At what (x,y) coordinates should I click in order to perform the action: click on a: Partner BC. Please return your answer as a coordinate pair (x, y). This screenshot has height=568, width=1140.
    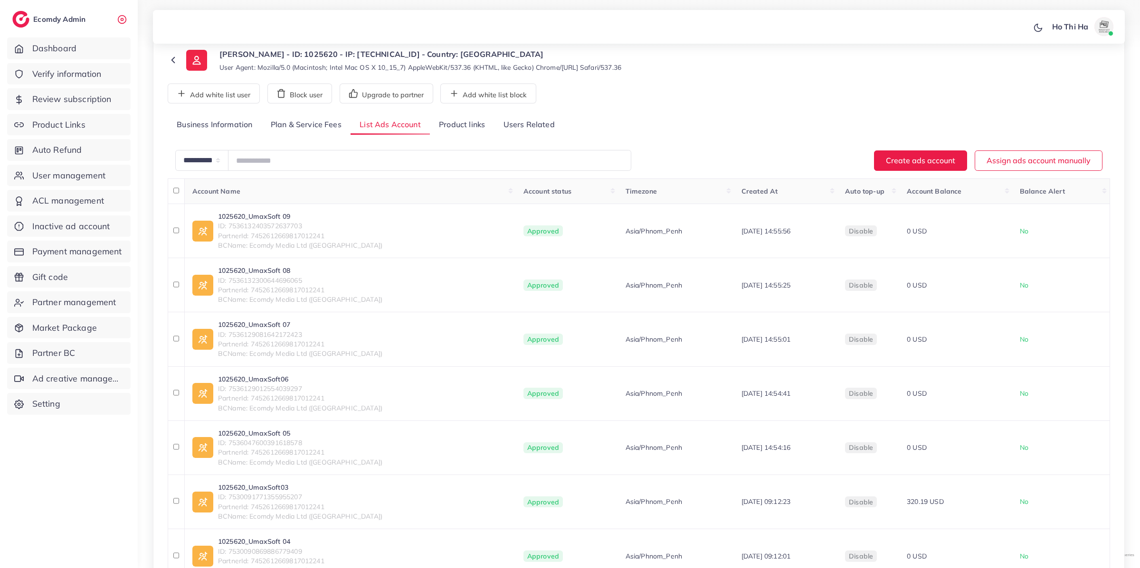
    Looking at the image, I should click on (69, 353).